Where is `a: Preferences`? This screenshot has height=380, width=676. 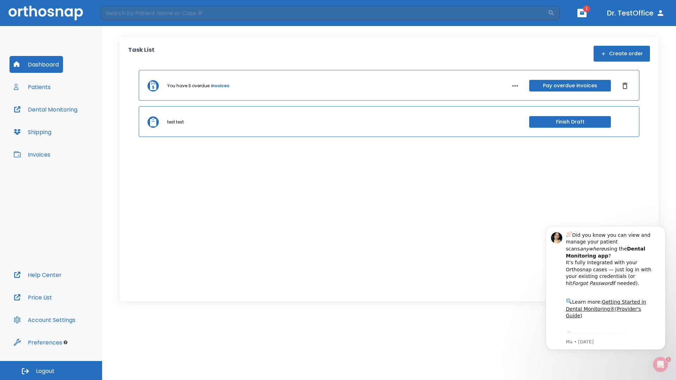
a: Preferences is located at coordinates (38, 342).